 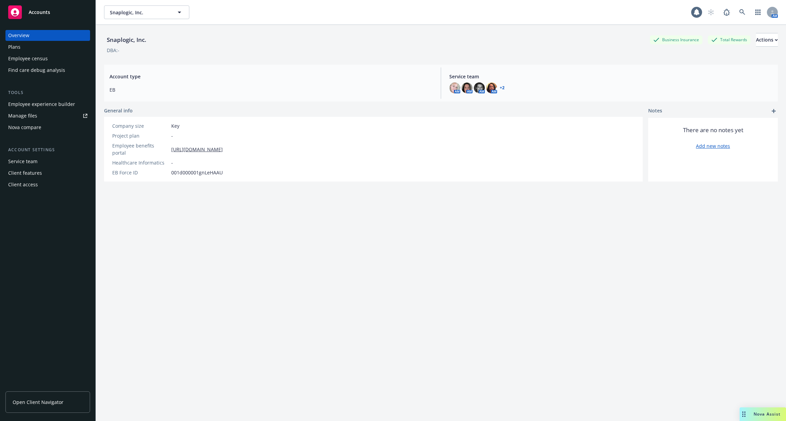 What do you see at coordinates (271, 76) in the screenshot?
I see `span: Account type` at bounding box center [271, 76].